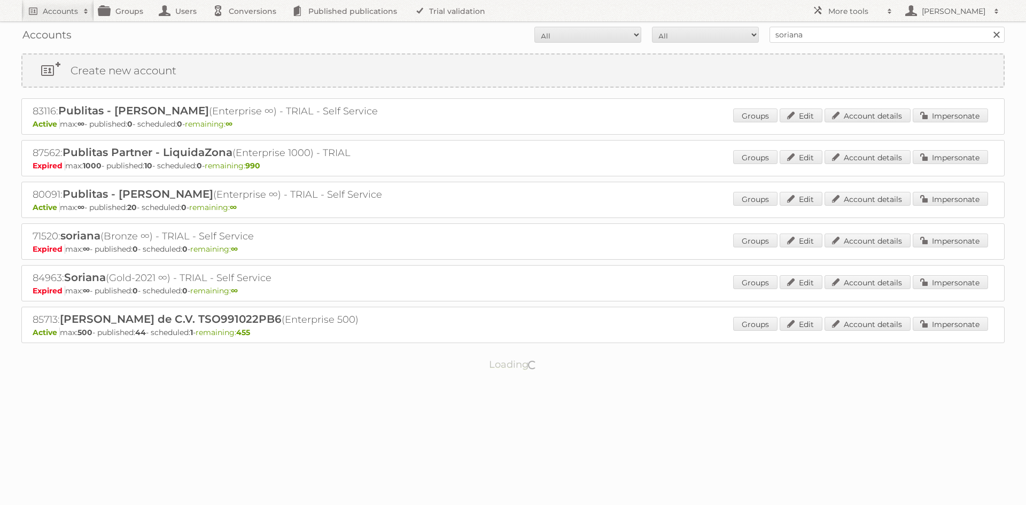  What do you see at coordinates (191, 332) in the screenshot?
I see `strong: 1` at bounding box center [191, 332].